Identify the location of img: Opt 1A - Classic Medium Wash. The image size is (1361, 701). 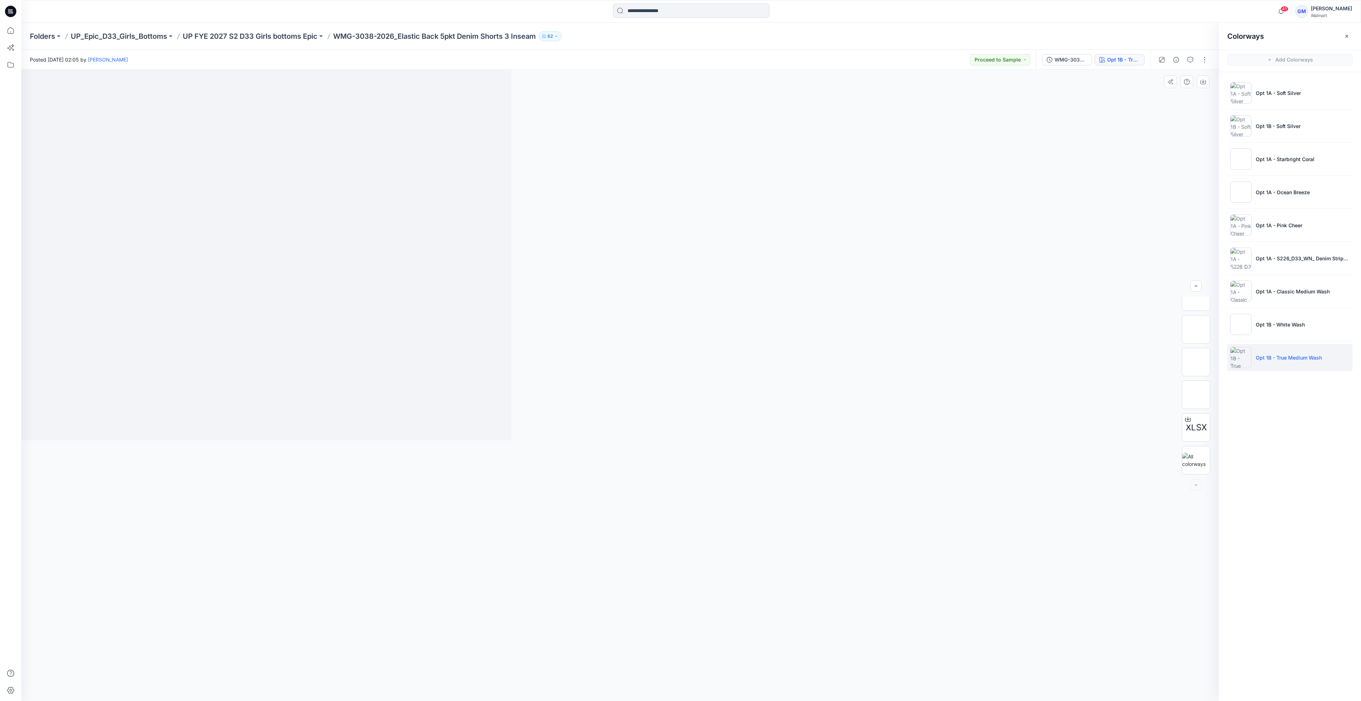
(1240, 291).